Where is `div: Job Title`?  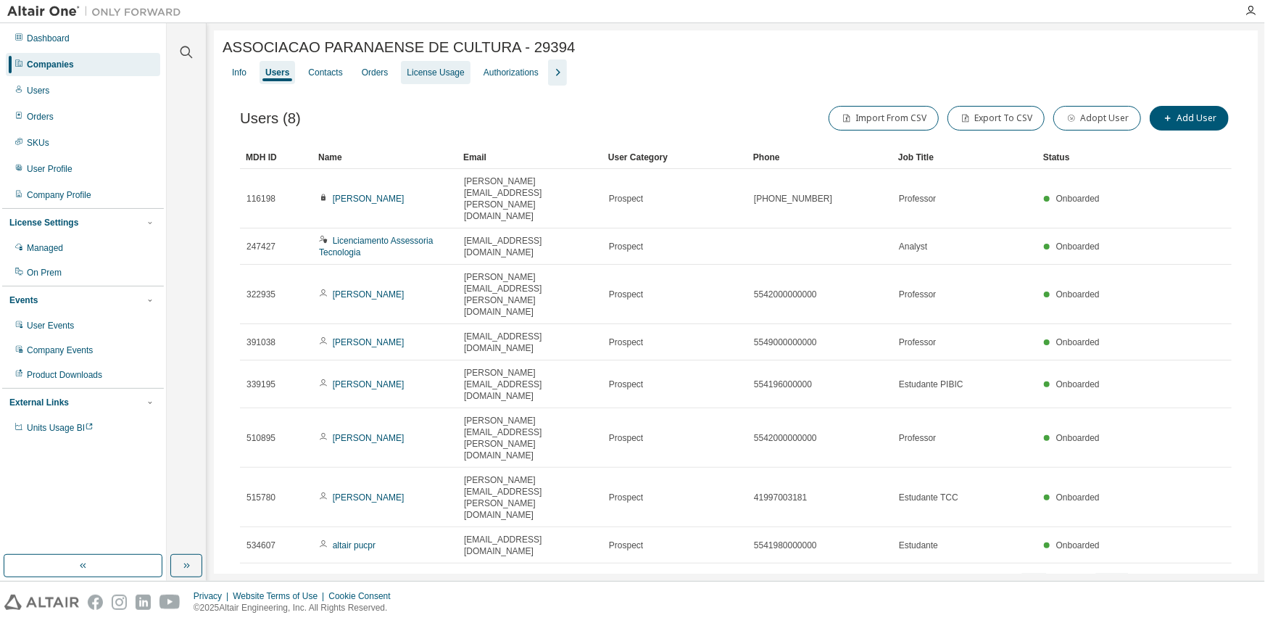
div: Job Title is located at coordinates (965, 157).